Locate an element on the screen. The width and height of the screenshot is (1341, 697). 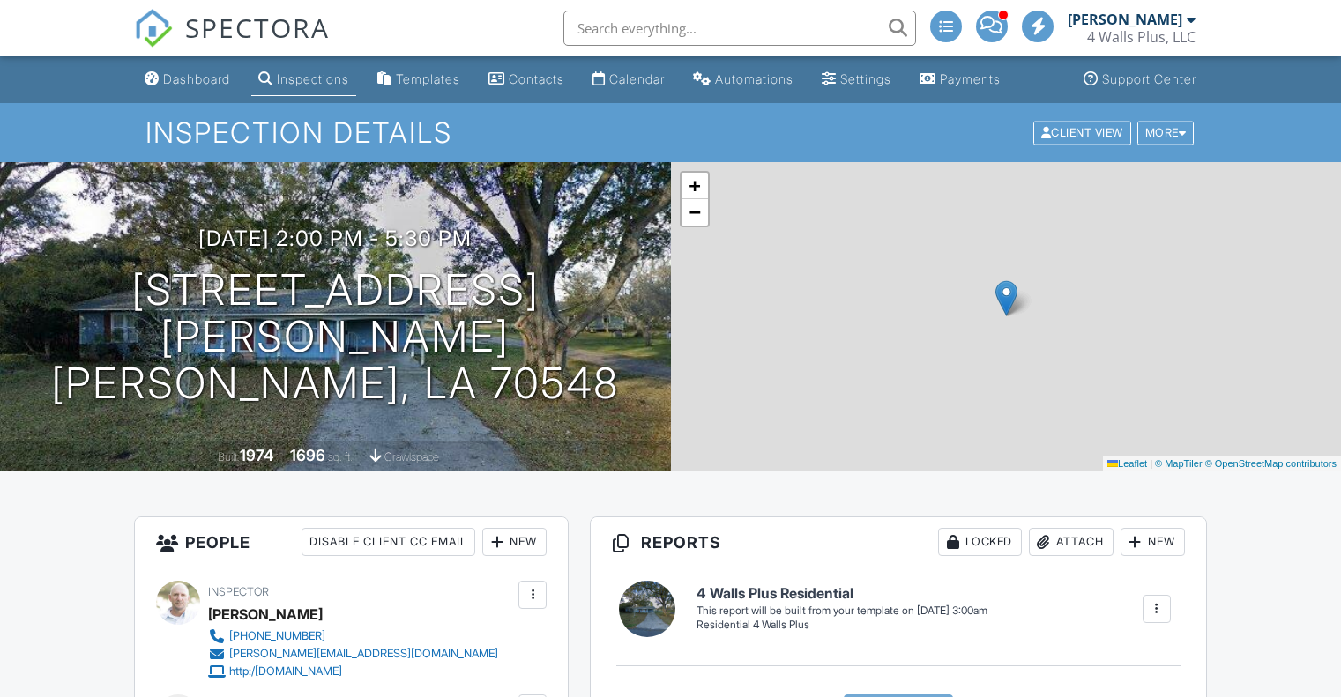
span: SPECTORA is located at coordinates (257, 27).